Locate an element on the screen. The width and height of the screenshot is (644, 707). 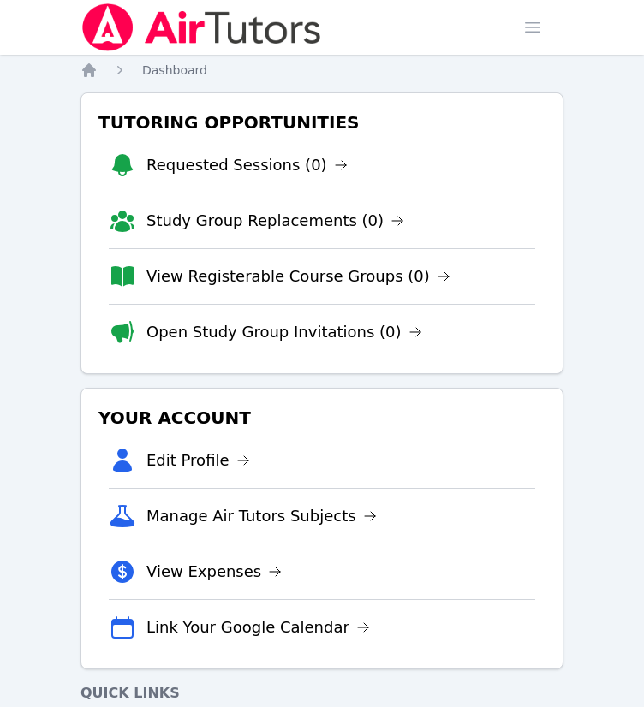
a: Dashboard is located at coordinates (175, 70).